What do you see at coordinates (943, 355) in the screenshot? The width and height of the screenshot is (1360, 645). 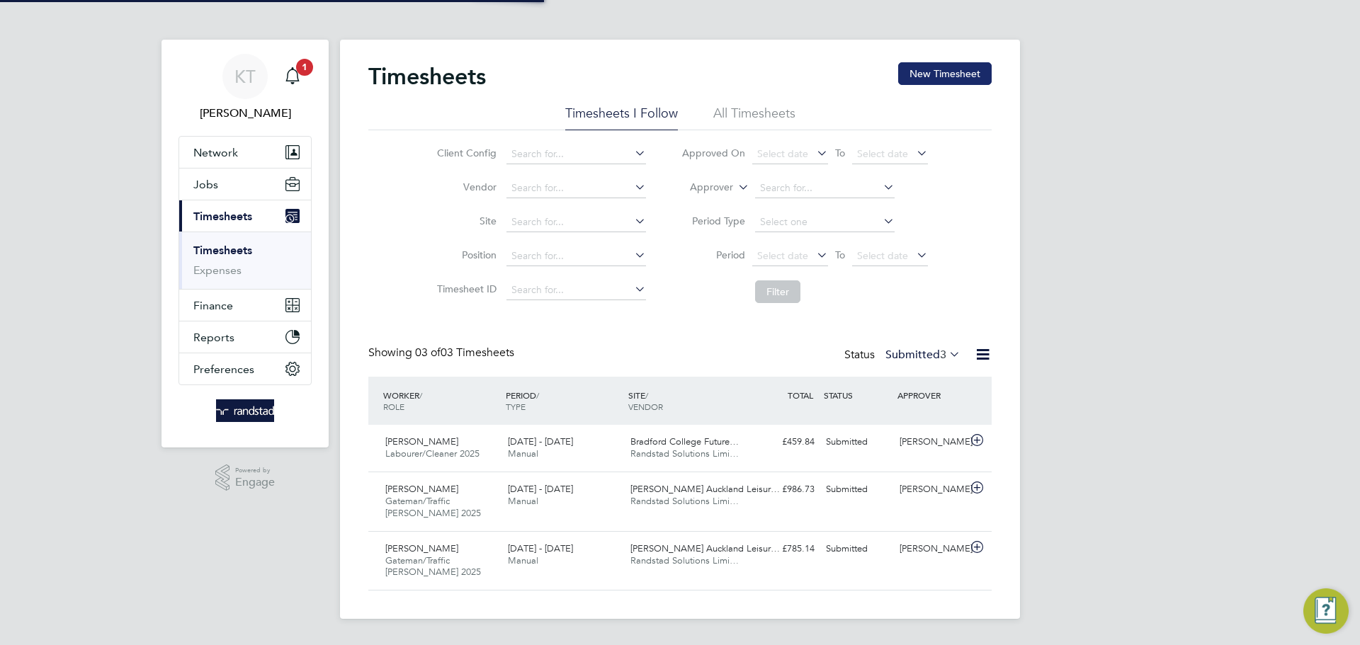 I see `span: 3` at bounding box center [943, 355].